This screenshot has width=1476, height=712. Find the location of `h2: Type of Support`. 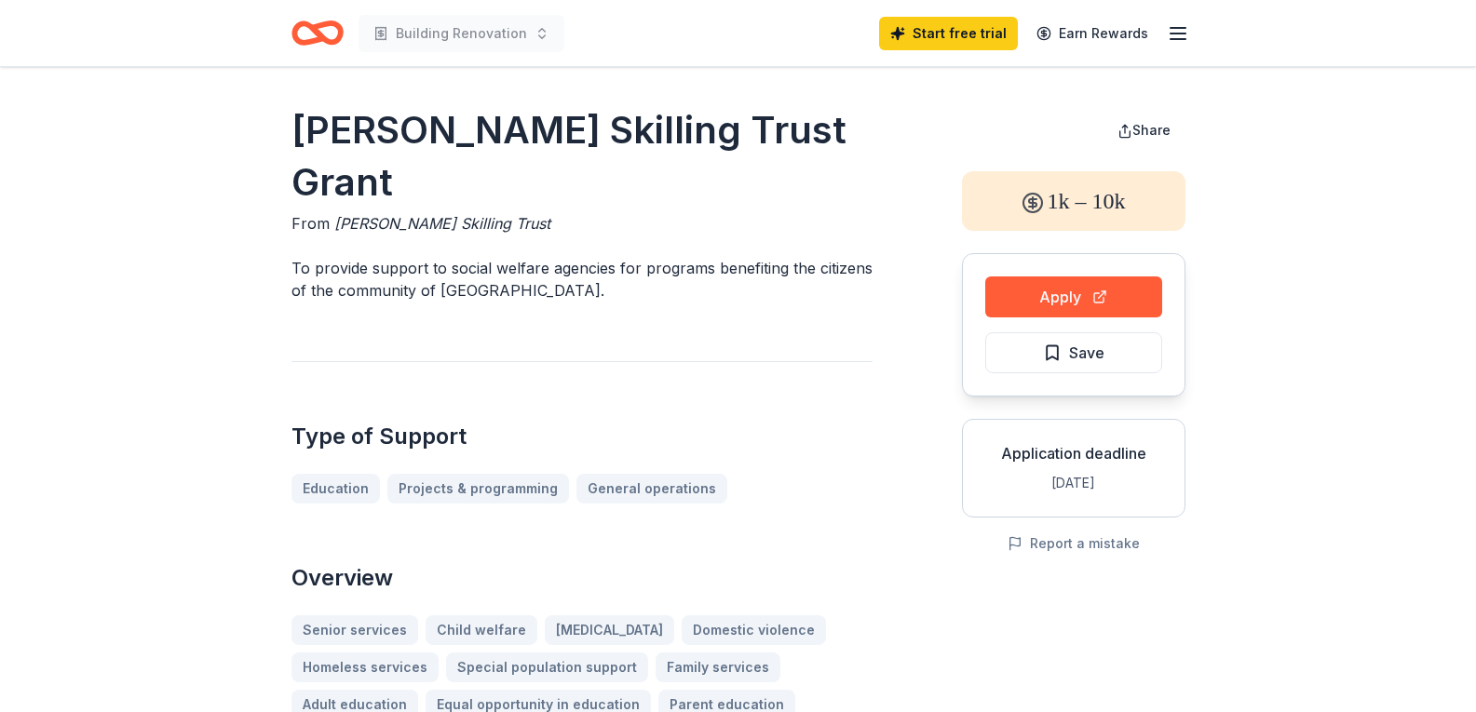

h2: Type of Support is located at coordinates (582, 437).